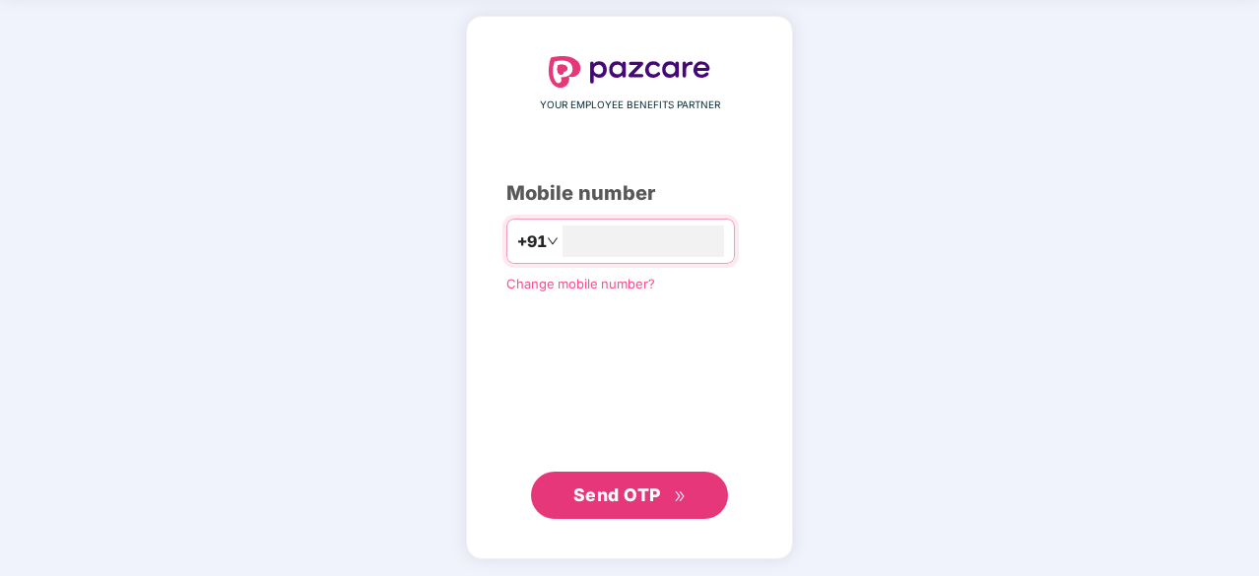 This screenshot has width=1259, height=576. I want to click on div: Mobile number, so click(629, 193).